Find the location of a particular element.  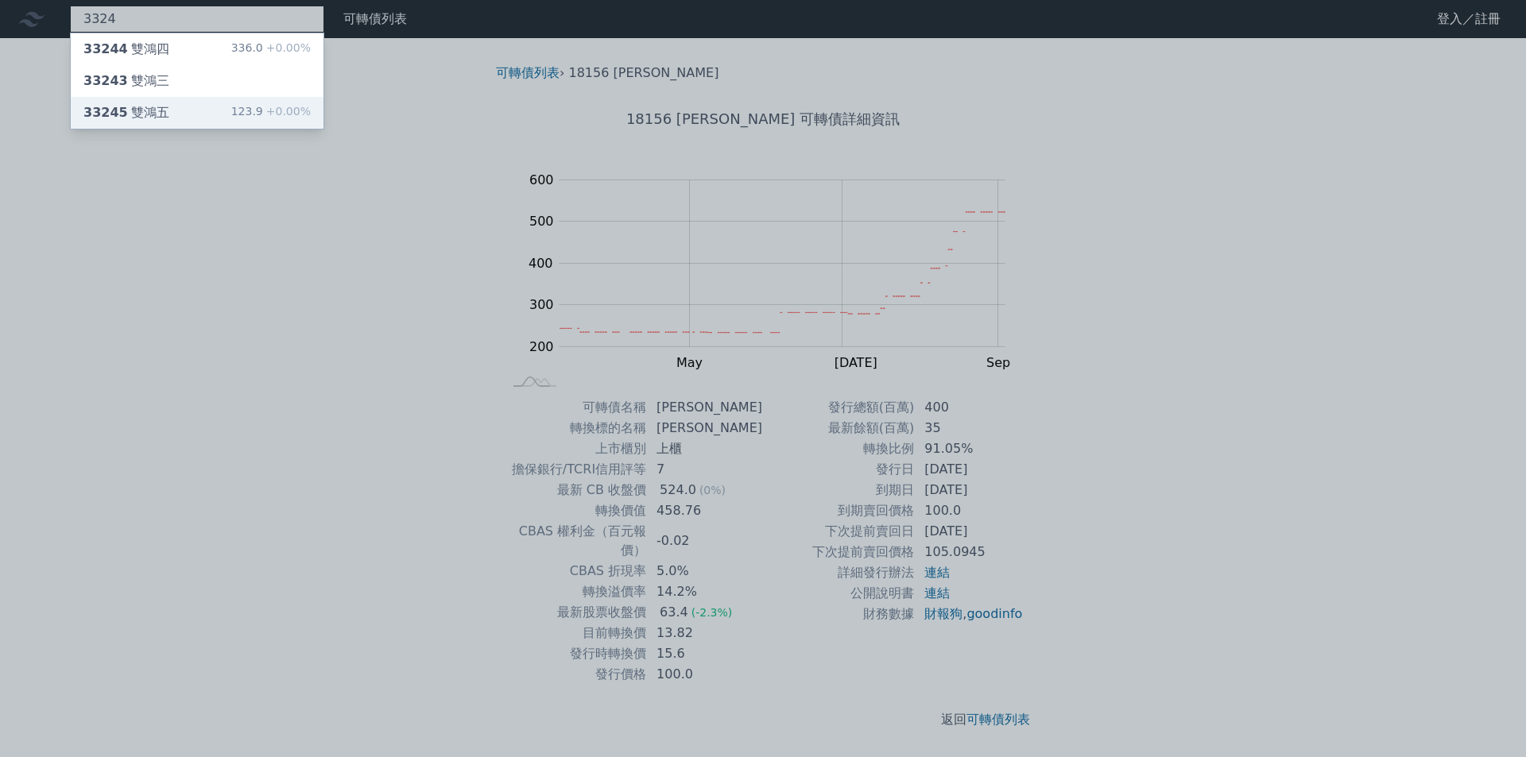

div: 雙鴻三 is located at coordinates (126, 81).